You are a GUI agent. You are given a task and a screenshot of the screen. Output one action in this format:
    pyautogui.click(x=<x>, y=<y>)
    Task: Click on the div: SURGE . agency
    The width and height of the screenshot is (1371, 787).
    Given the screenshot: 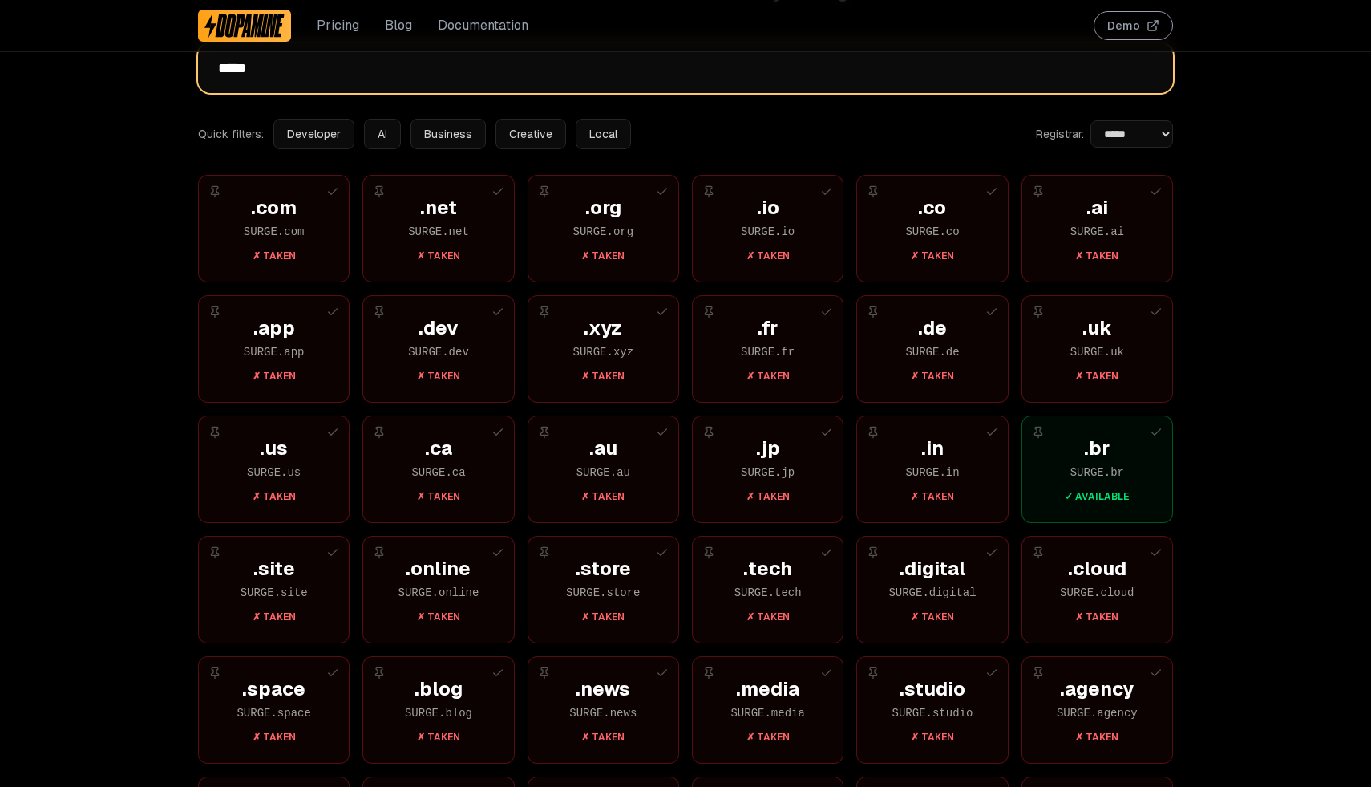 What is the action you would take?
    pyautogui.click(x=1097, y=713)
    